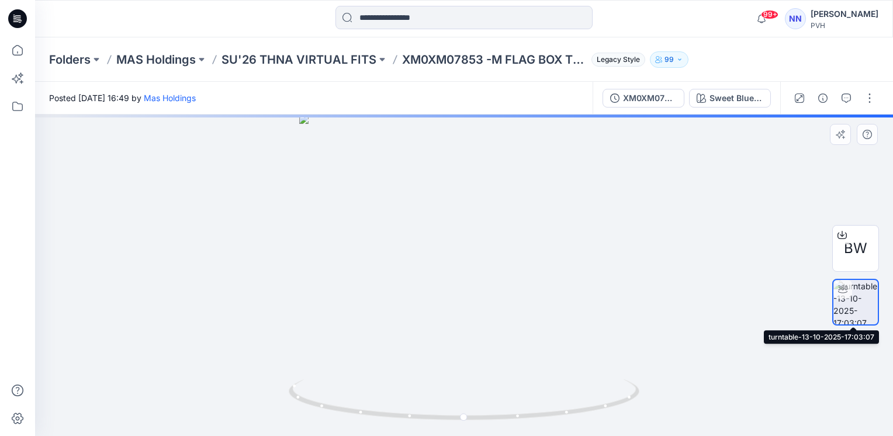 Image resolution: width=893 pixels, height=436 pixels. I want to click on button: Sweet Blue 431-150, so click(730, 98).